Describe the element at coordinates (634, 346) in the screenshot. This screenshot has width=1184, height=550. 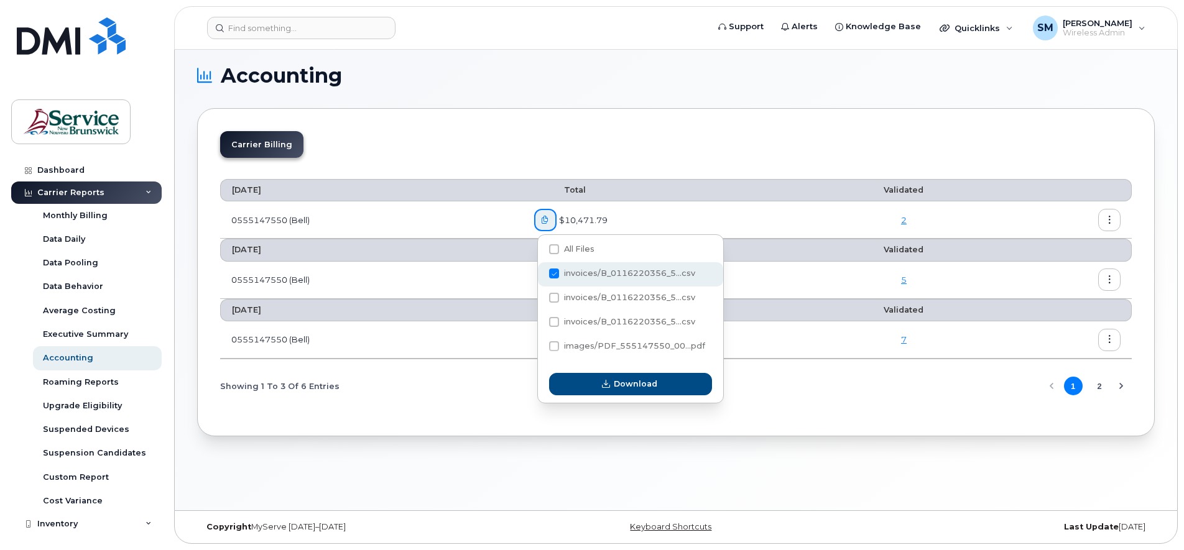
I see `span: images/PDF_555147550_00...pdf` at that location.